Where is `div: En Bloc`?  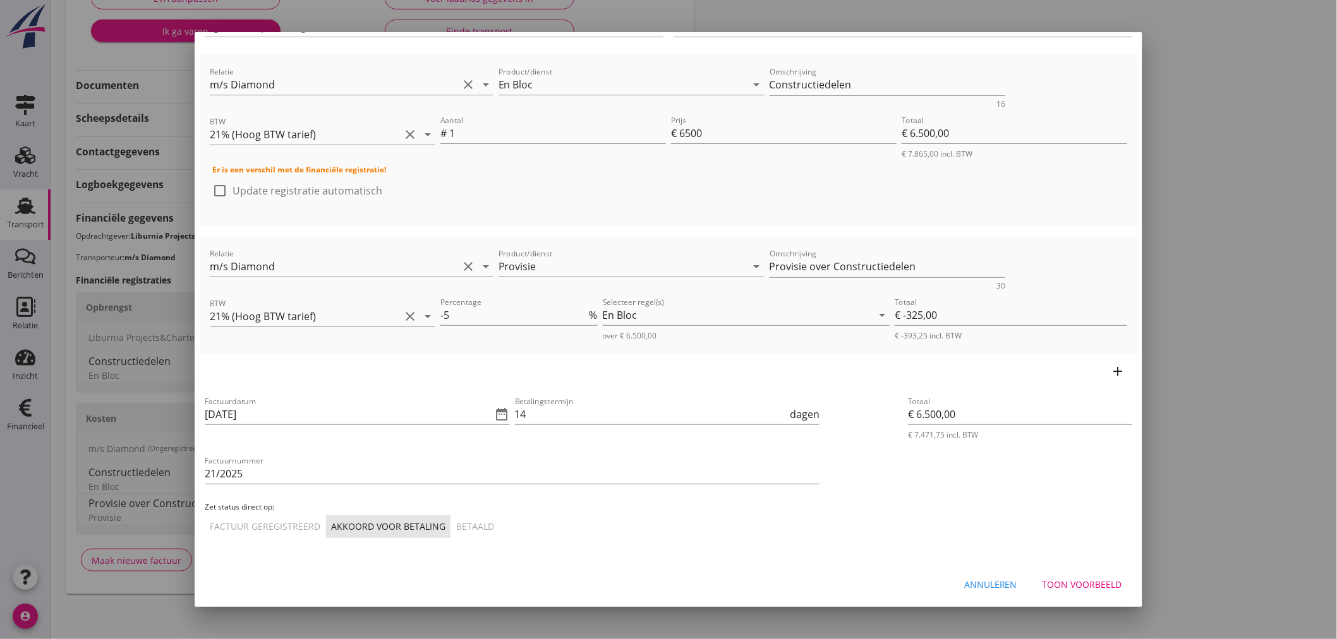
div: En Bloc is located at coordinates (620, 315).